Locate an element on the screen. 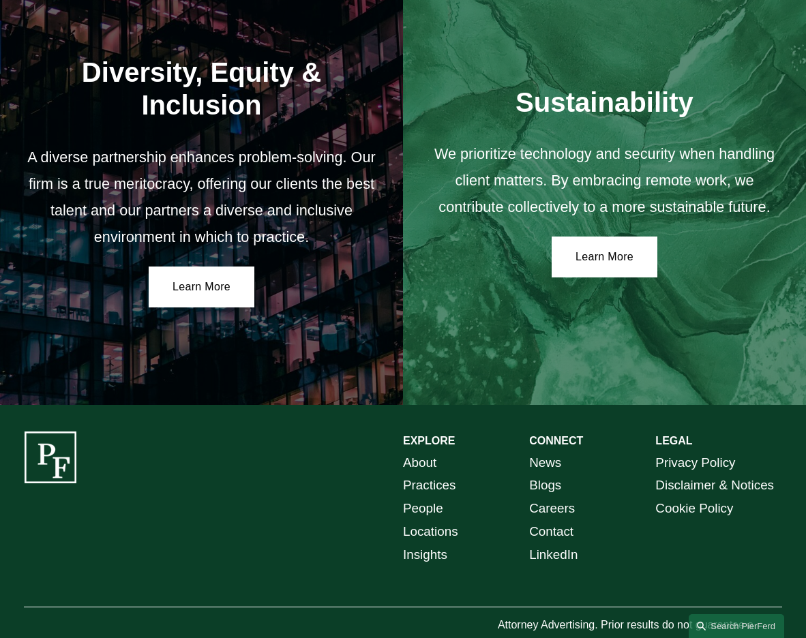 The image size is (806, 638). strong: EXPLORE is located at coordinates (429, 440).